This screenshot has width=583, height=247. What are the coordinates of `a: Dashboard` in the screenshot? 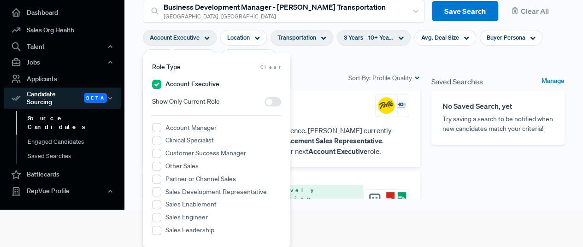 It's located at (62, 12).